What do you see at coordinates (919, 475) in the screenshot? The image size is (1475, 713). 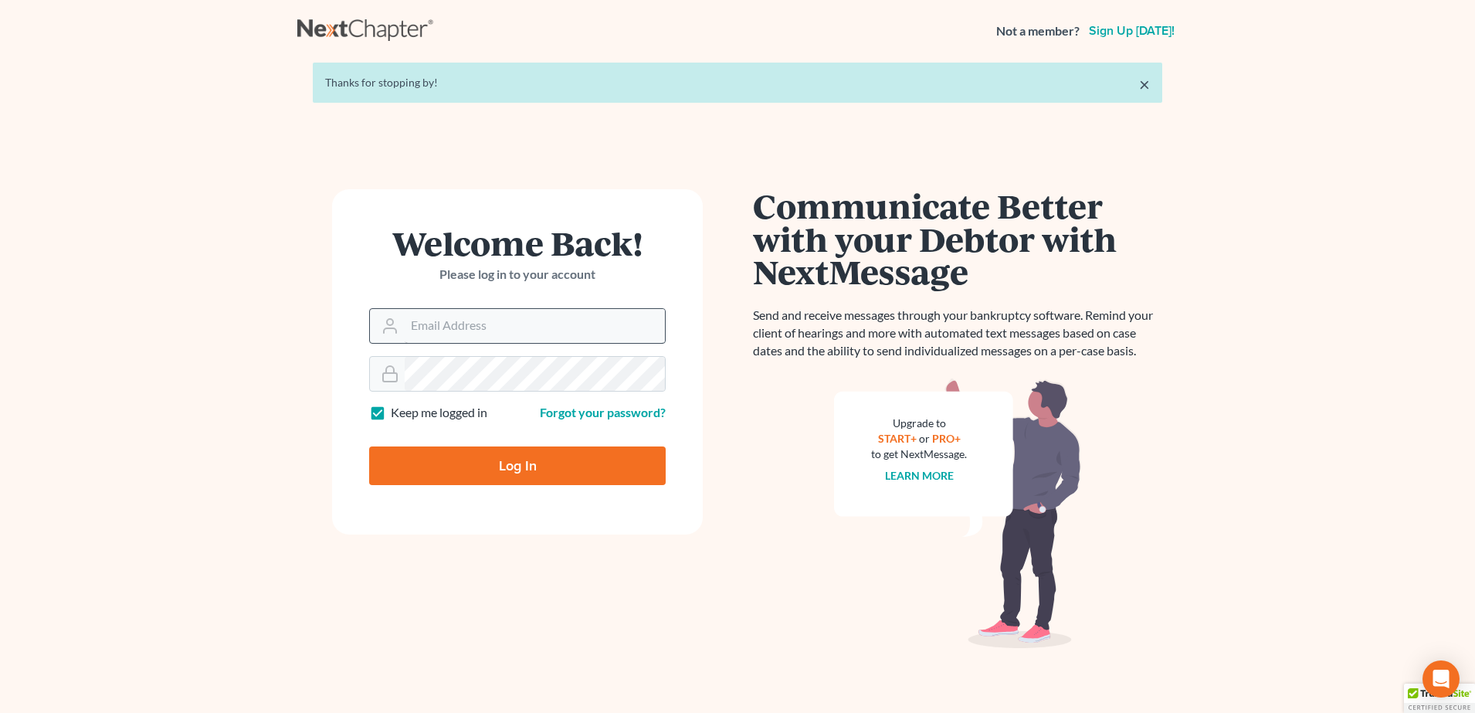 I see `a: Learn more` at bounding box center [919, 475].